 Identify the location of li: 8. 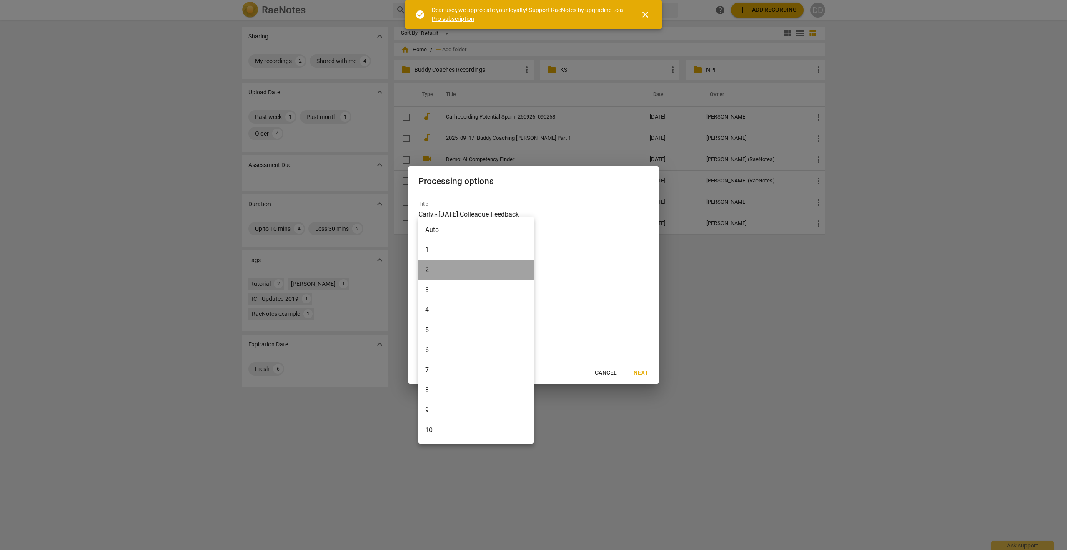
(476, 390).